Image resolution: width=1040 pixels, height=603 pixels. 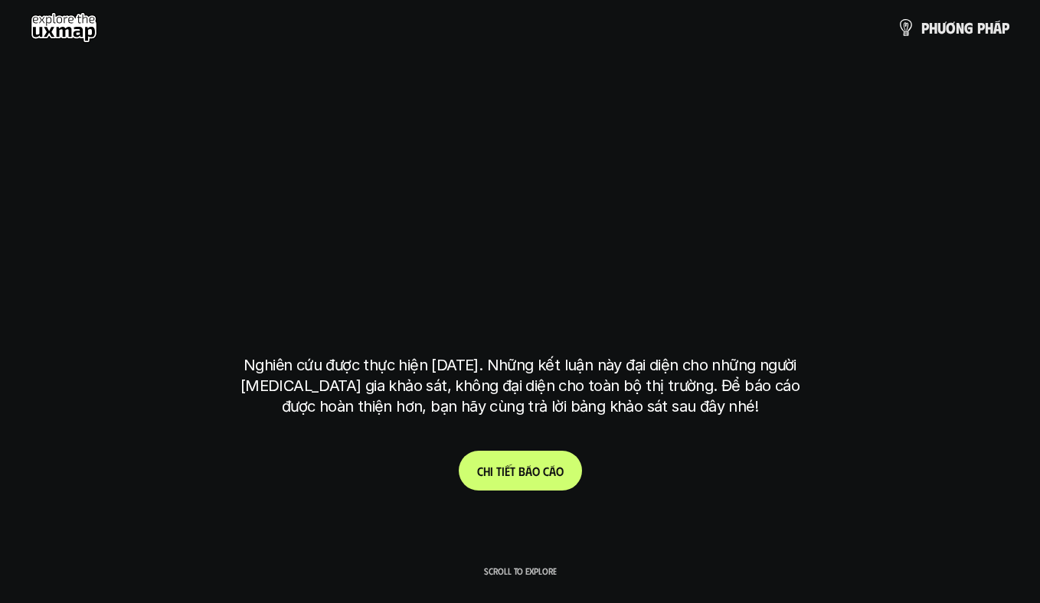 What do you see at coordinates (521, 471) in the screenshot?
I see `span: b` at bounding box center [521, 471].